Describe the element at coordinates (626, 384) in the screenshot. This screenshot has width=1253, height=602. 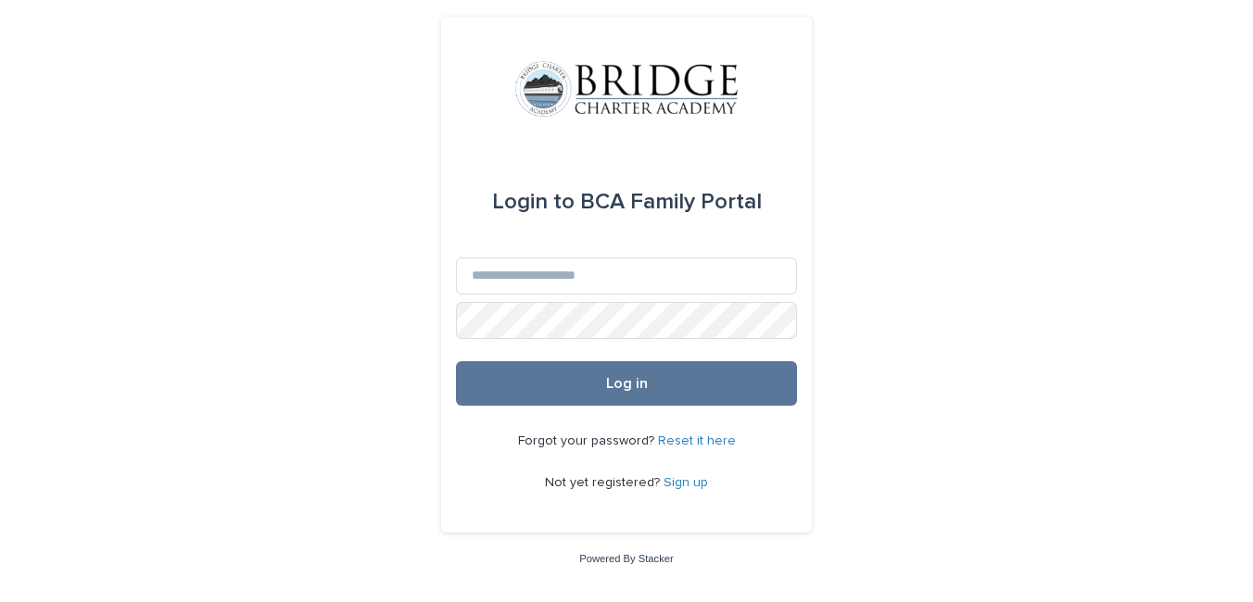
I see `button: Log in` at that location.